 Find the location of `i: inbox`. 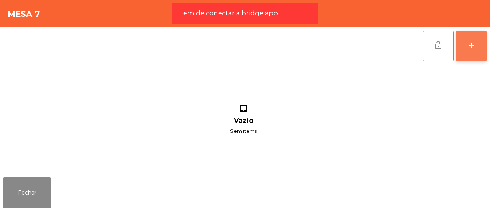

i: inbox is located at coordinates (244, 110).